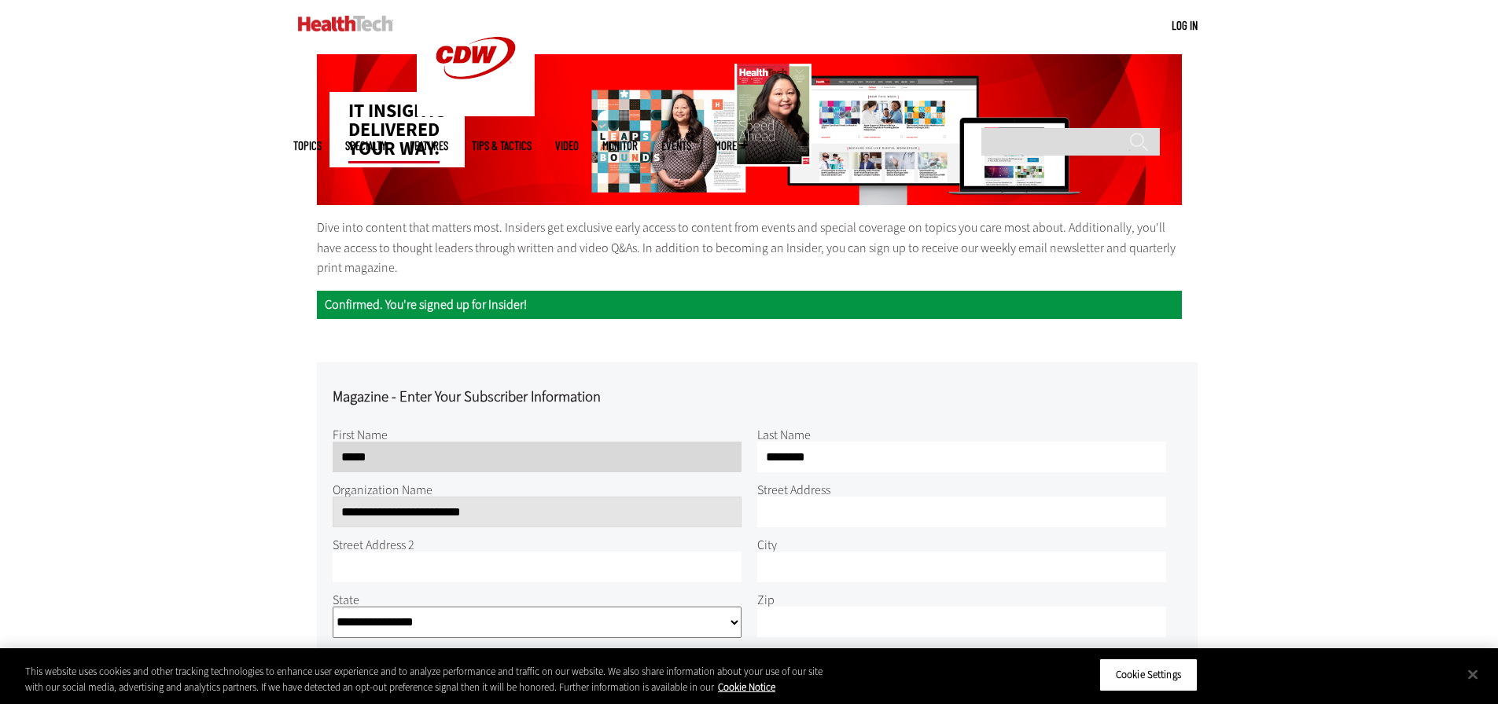  I want to click on label: Zip, so click(766, 600).